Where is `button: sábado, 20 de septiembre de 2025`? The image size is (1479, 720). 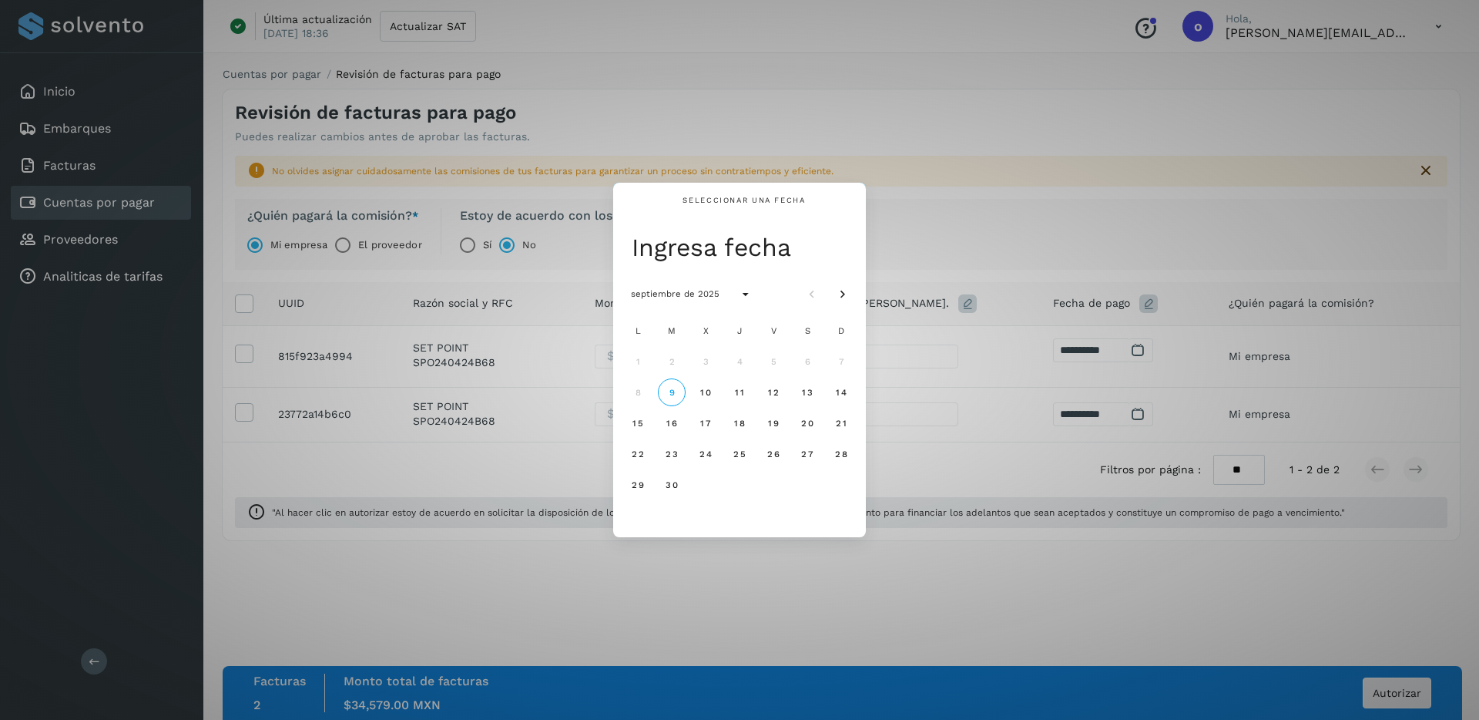
button: sábado, 20 de septiembre de 2025 is located at coordinates (807, 423).